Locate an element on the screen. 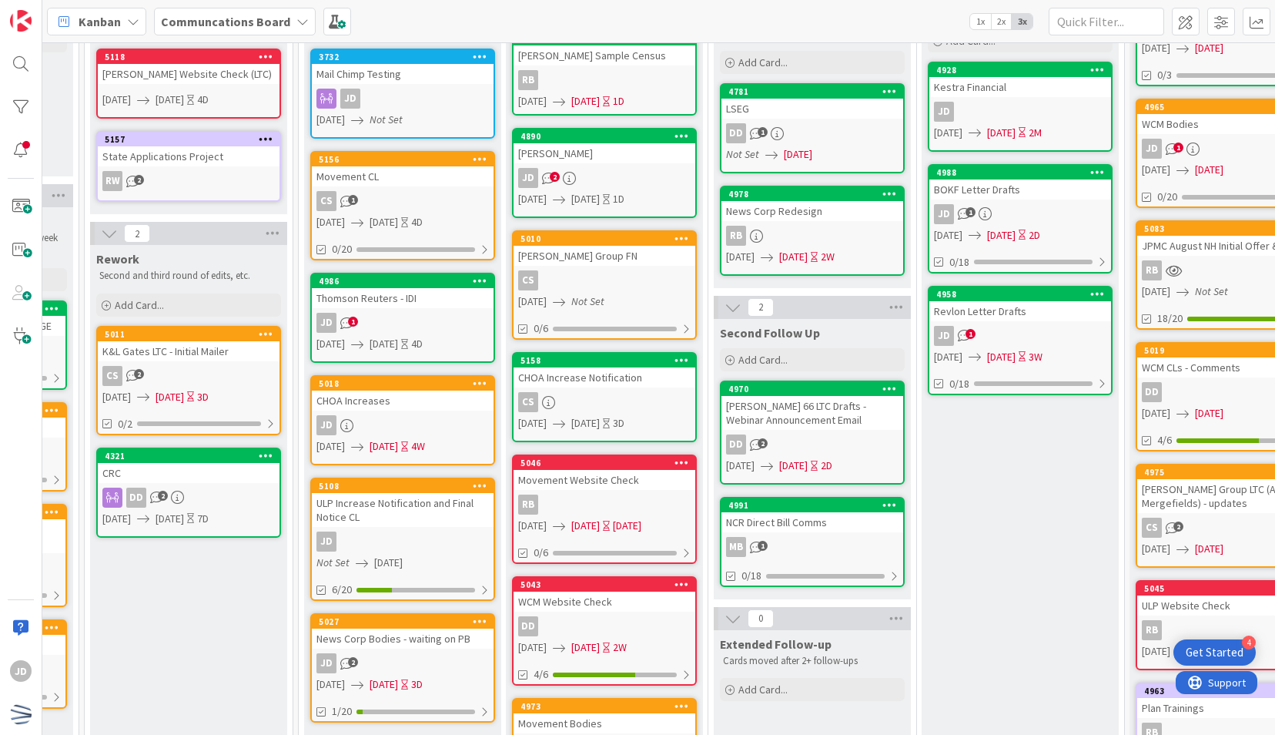  span: 0/20 is located at coordinates (1168, 196).